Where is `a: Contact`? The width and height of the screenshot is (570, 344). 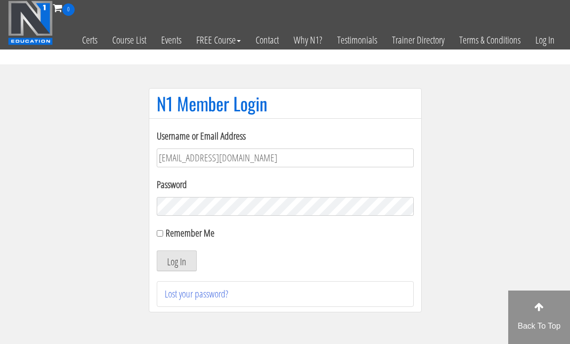 a: Contact is located at coordinates (267, 40).